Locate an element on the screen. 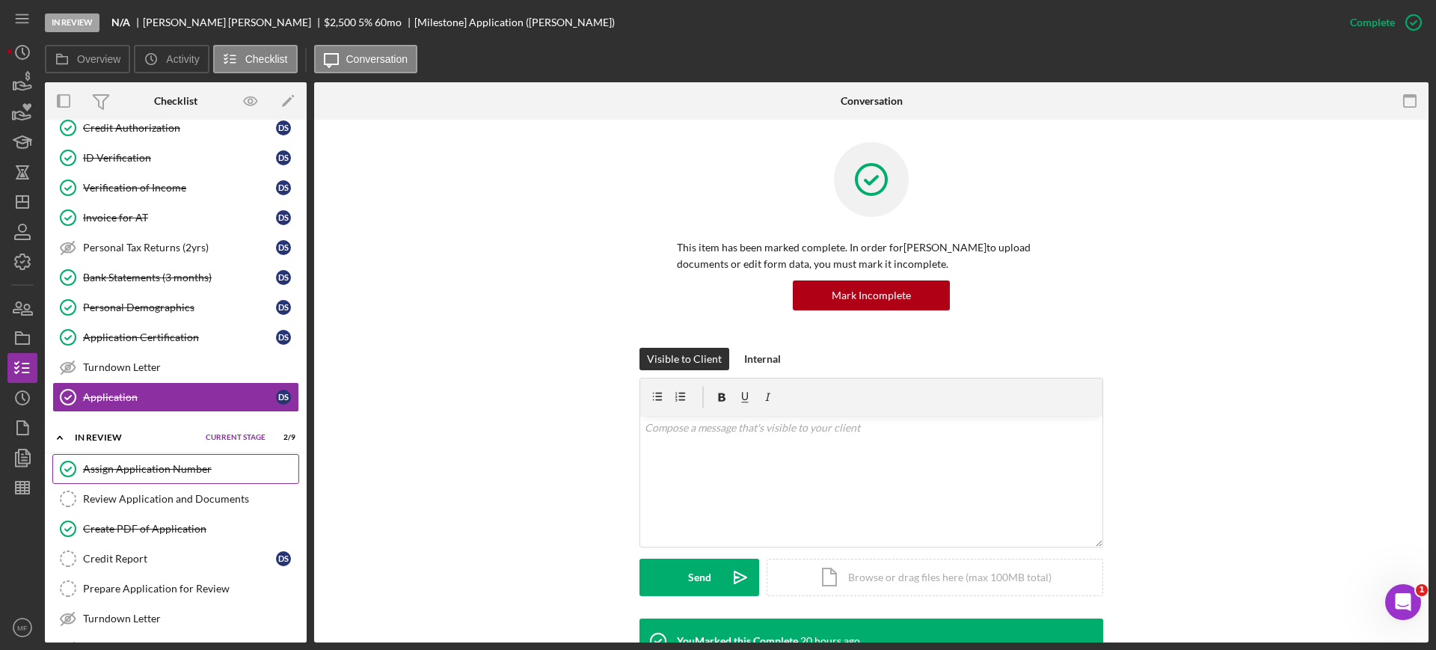 This screenshot has width=1436, height=650. button: Overview is located at coordinates (88, 59).